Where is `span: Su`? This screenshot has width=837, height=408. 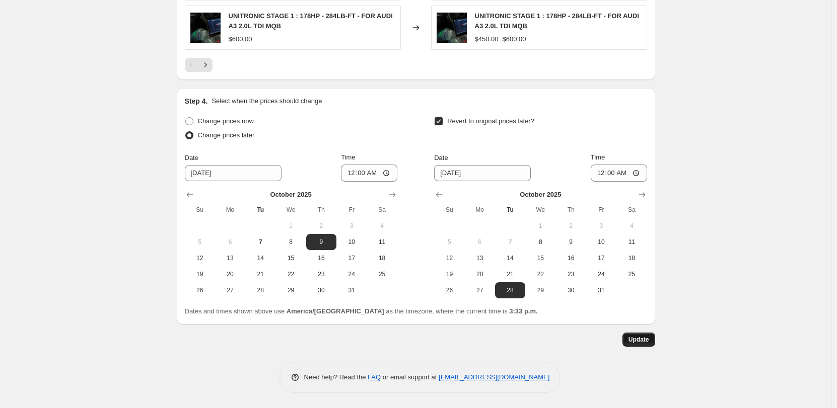 span: Su is located at coordinates (449, 210).